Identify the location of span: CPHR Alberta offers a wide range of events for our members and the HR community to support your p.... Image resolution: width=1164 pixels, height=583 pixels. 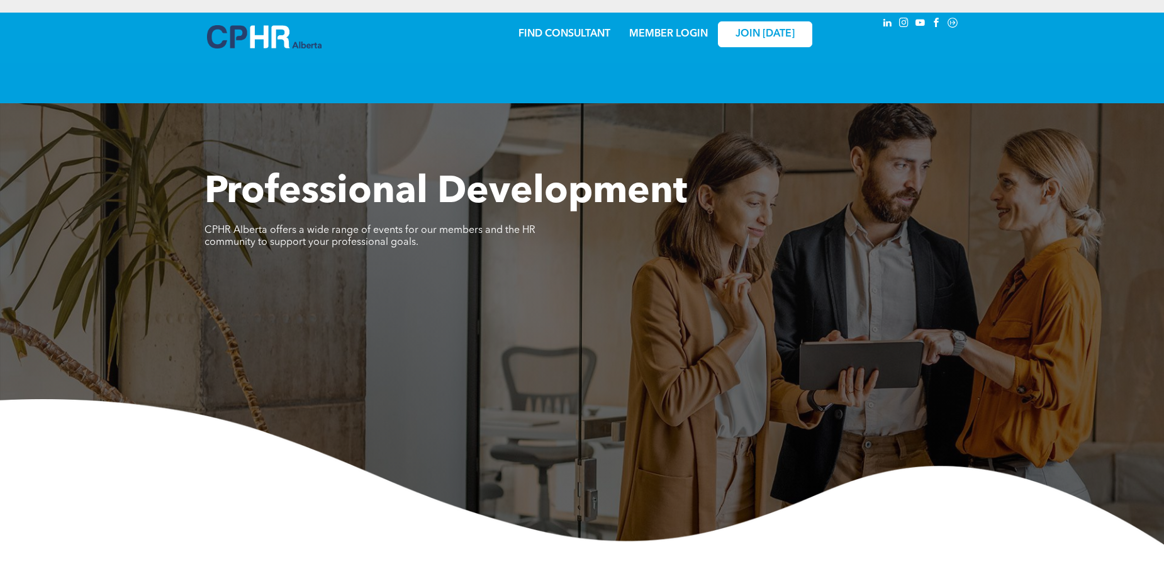
(370, 236).